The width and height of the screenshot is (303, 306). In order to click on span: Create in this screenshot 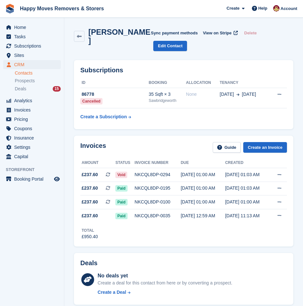, I will do `click(233, 8)`.